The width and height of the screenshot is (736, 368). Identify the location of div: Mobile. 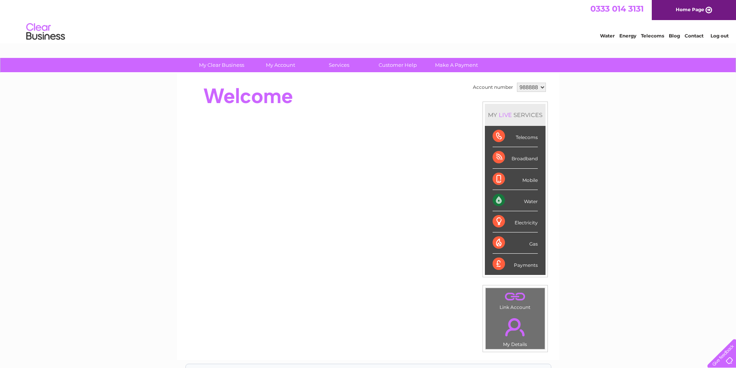
(515, 179).